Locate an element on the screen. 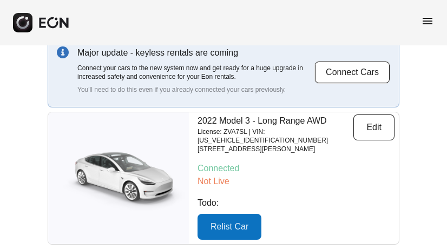  button: Connect Cars is located at coordinates (352, 72).